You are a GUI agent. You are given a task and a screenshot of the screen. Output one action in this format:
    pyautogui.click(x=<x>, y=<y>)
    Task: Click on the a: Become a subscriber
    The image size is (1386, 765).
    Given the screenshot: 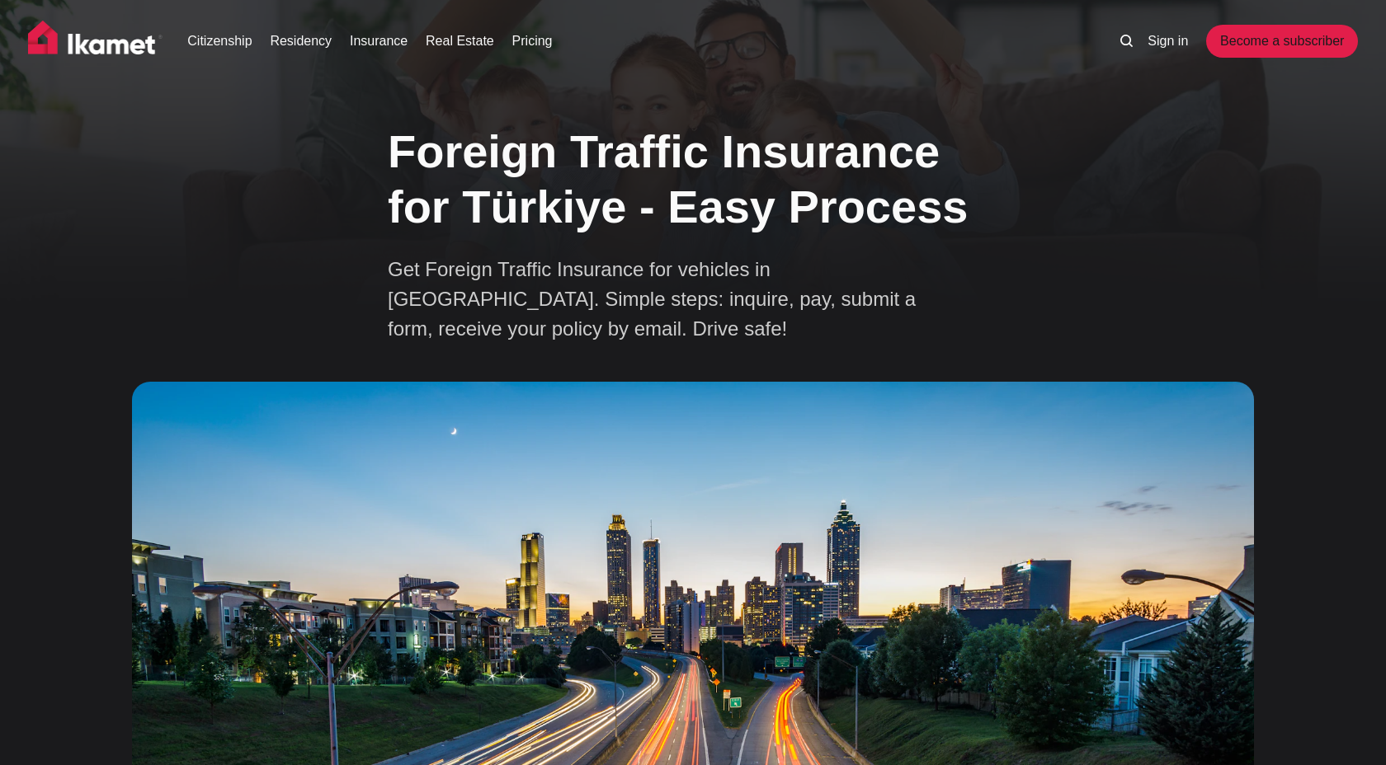 What is the action you would take?
    pyautogui.click(x=1282, y=41)
    